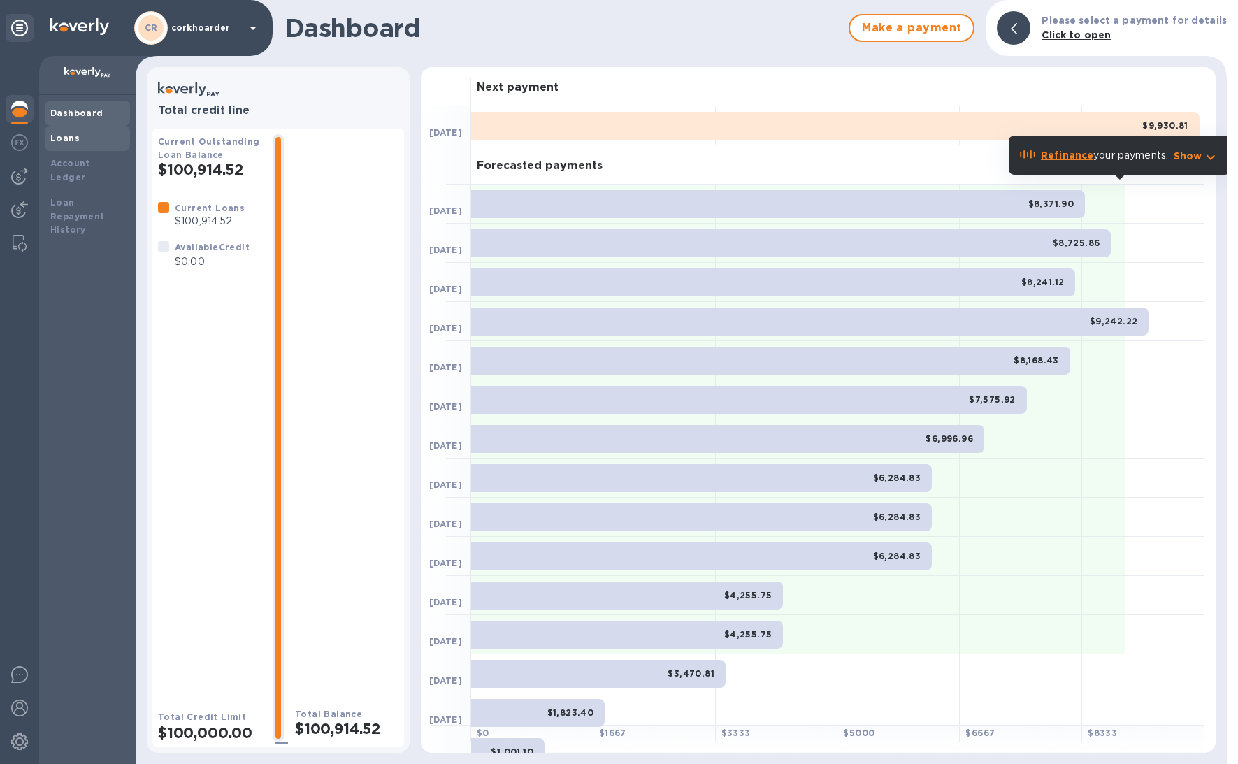  What do you see at coordinates (1036, 360) in the screenshot?
I see `b: $8,168.43` at bounding box center [1036, 360].